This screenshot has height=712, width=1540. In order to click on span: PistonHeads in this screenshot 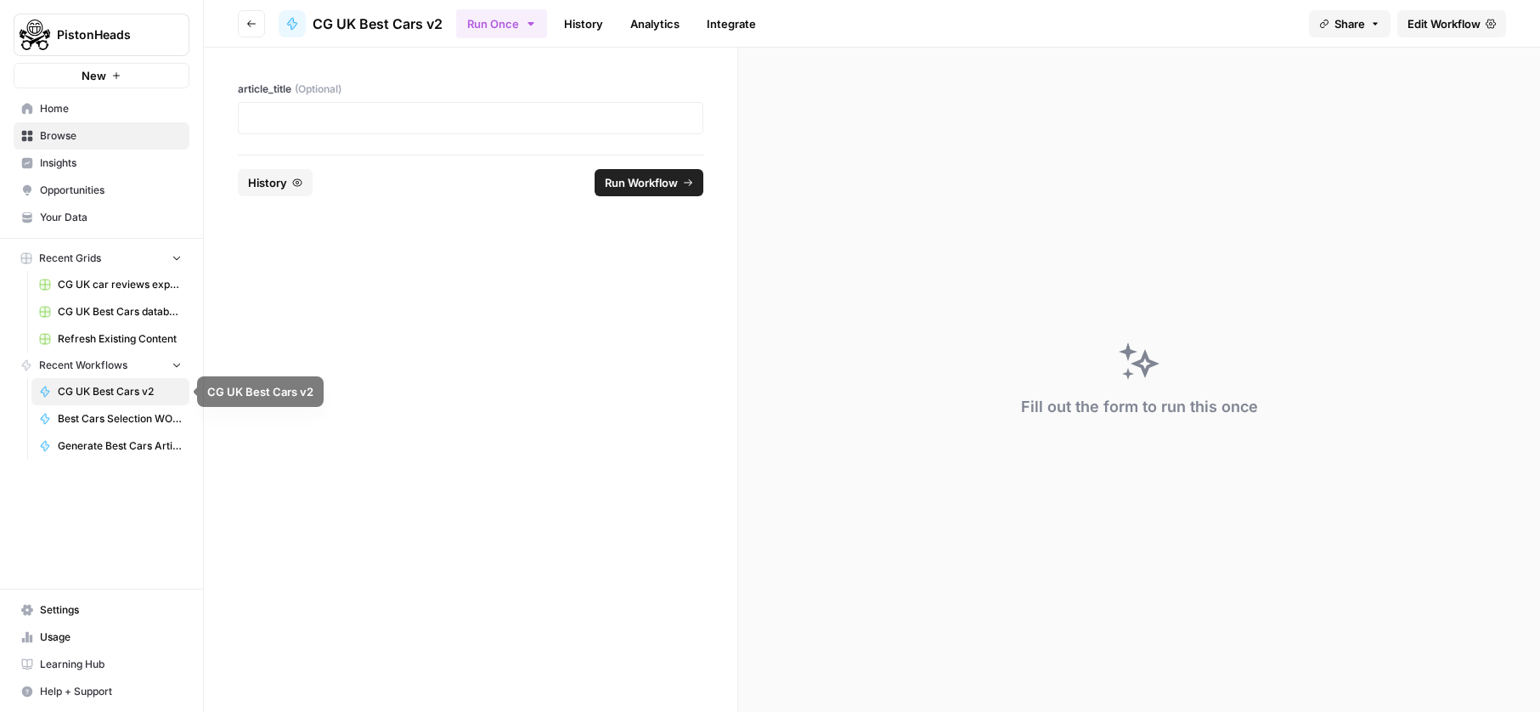, I will do `click(108, 35)`.